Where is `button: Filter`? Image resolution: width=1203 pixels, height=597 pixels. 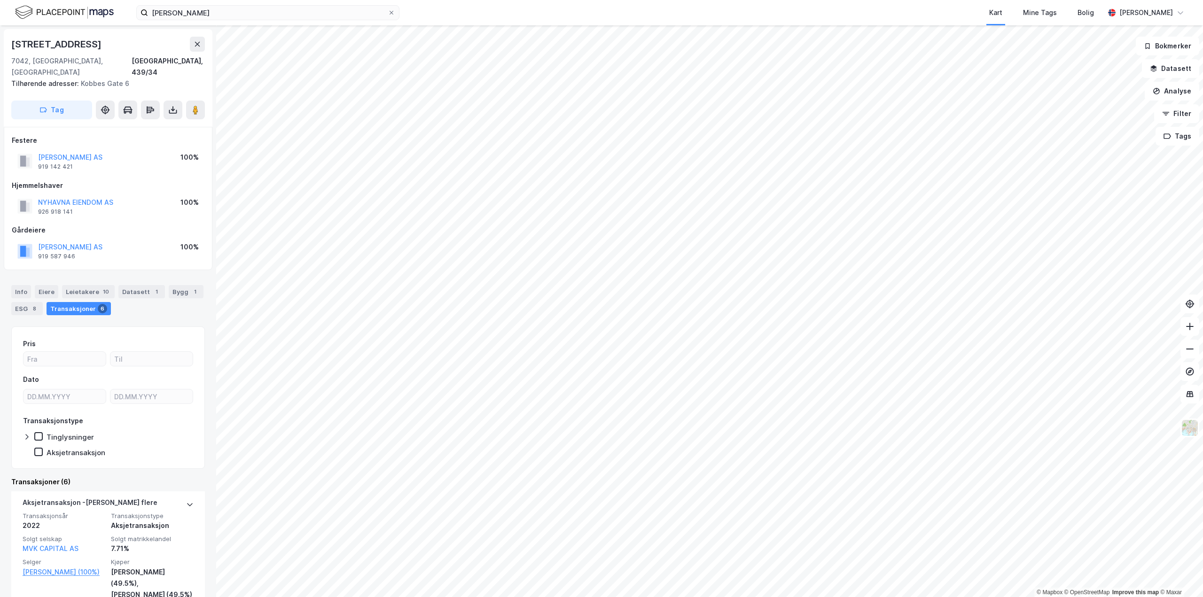
button: Filter is located at coordinates (1176, 114).